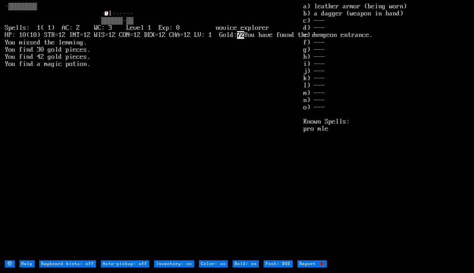  What do you see at coordinates (213, 263) in the screenshot?
I see `input: Color: on` at bounding box center [213, 263].